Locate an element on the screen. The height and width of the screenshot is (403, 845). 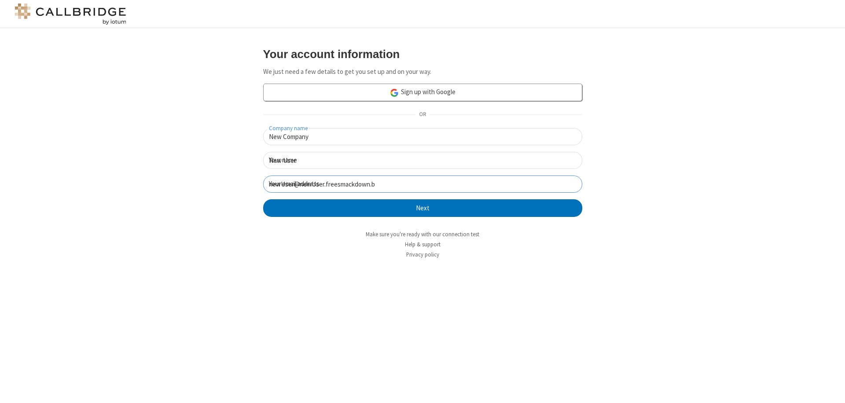
input: Your name is located at coordinates (423, 160).